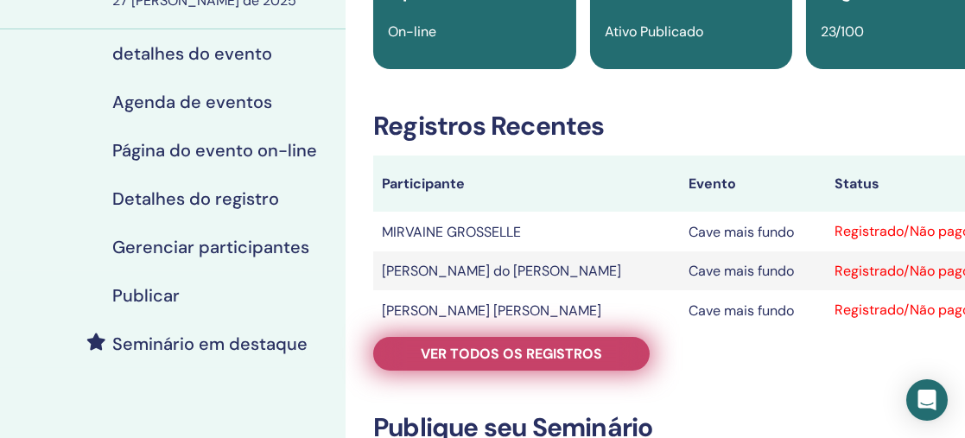 The image size is (965, 438). Describe the element at coordinates (858, 183) in the screenshot. I see `font: Status` at that location.